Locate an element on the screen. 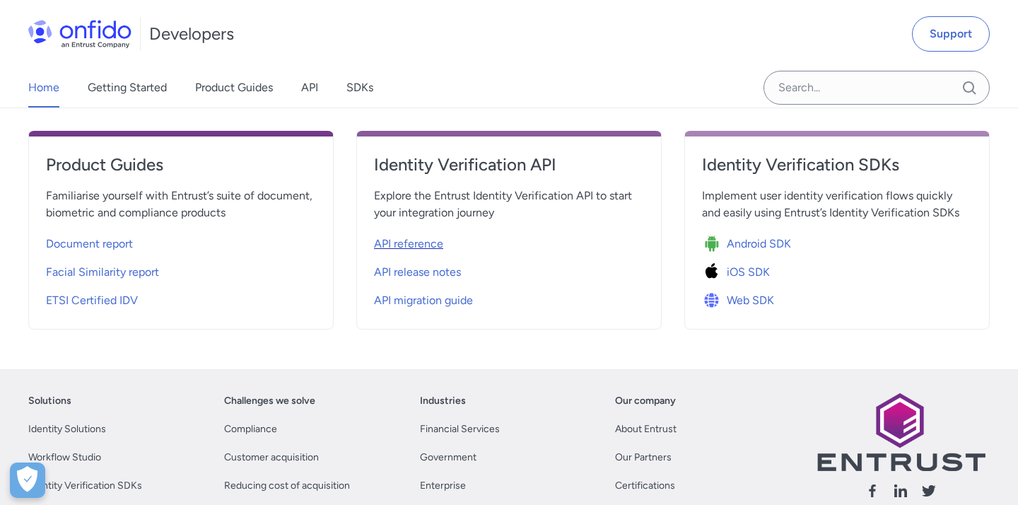 The height and width of the screenshot is (505, 1018). img: Icon Android SDK is located at coordinates (714, 244).